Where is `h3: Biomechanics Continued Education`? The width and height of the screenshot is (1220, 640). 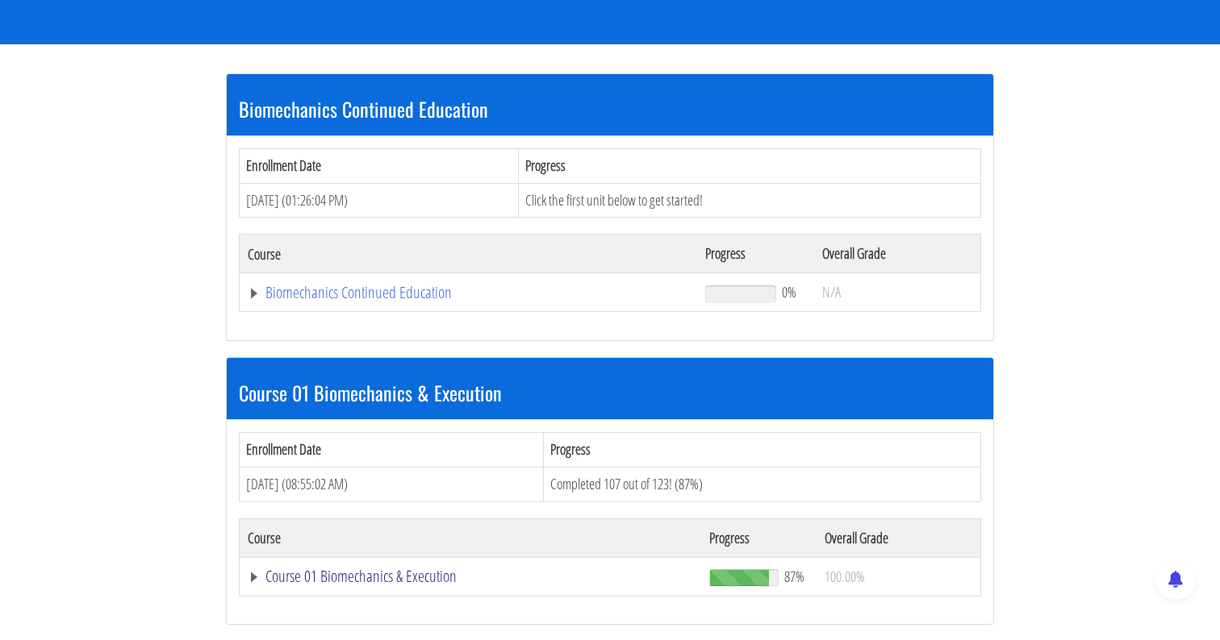
h3: Biomechanics Continued Education is located at coordinates (610, 109).